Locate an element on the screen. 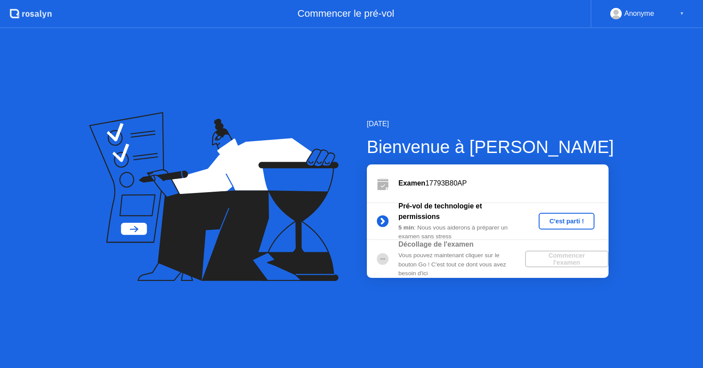  b: Pré-vol de technologie et permissions is located at coordinates (440, 211).